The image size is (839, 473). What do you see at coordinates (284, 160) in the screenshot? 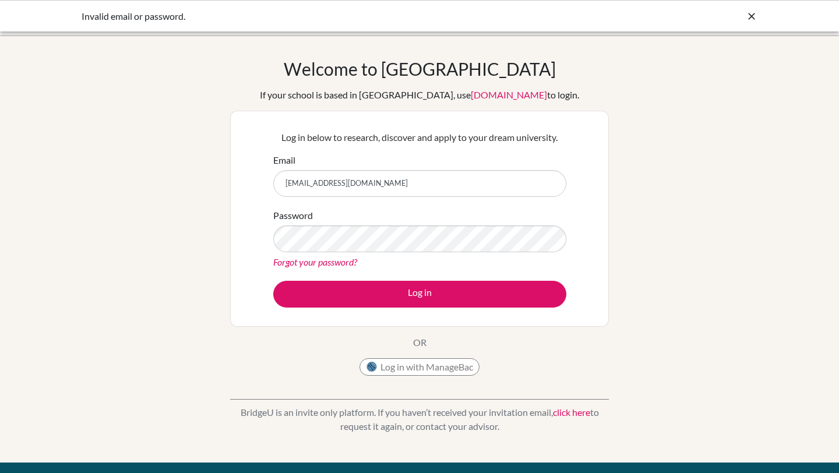
I see `label: Email` at bounding box center [284, 160].